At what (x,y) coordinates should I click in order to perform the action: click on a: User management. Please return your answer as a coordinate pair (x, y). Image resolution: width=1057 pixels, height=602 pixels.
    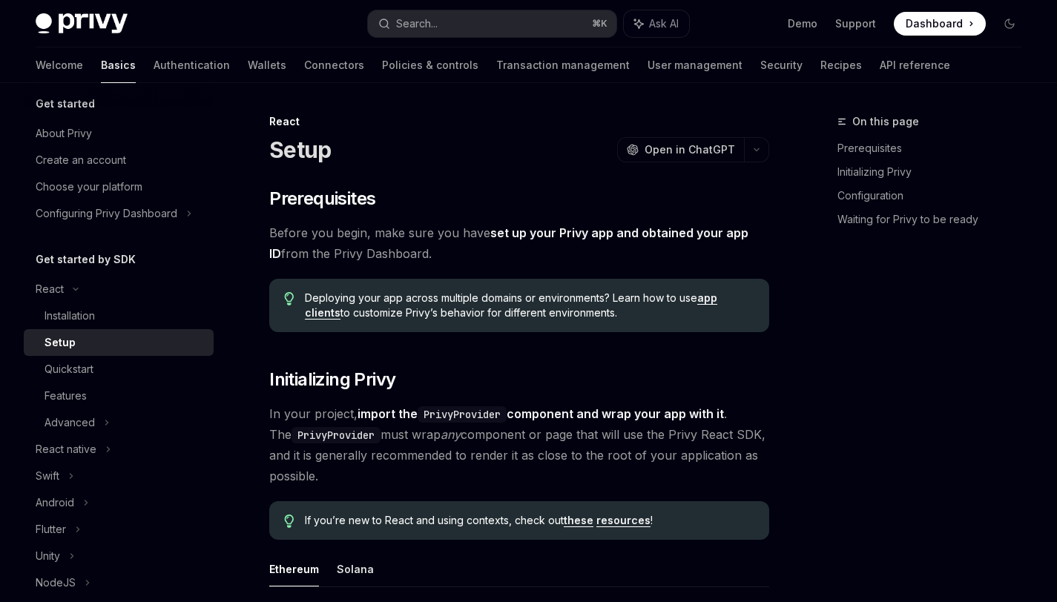
    Looking at the image, I should click on (695, 65).